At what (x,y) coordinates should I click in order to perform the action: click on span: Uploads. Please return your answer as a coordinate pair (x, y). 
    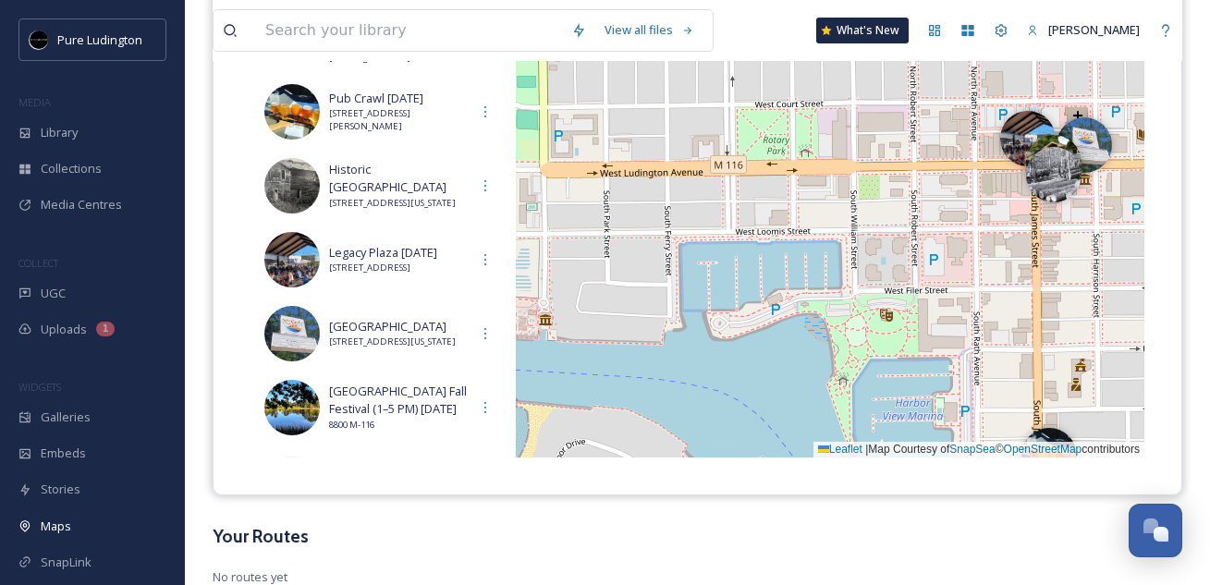
    Looking at the image, I should click on (64, 329).